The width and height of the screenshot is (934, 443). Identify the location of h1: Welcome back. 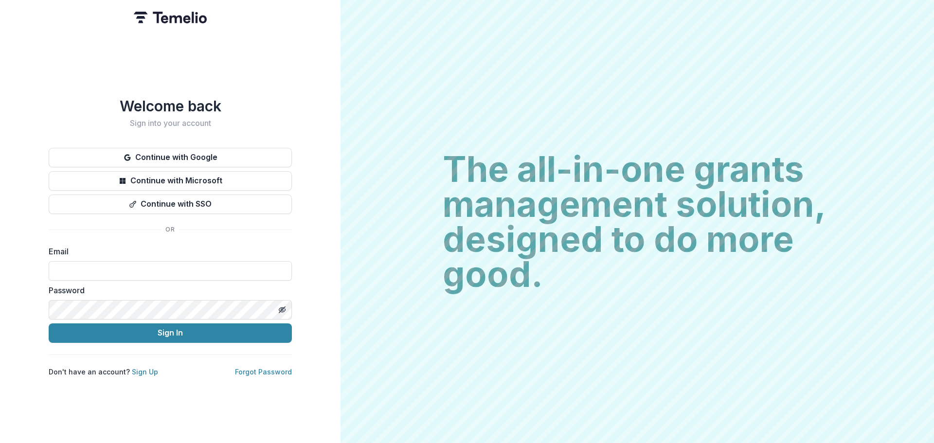
(170, 106).